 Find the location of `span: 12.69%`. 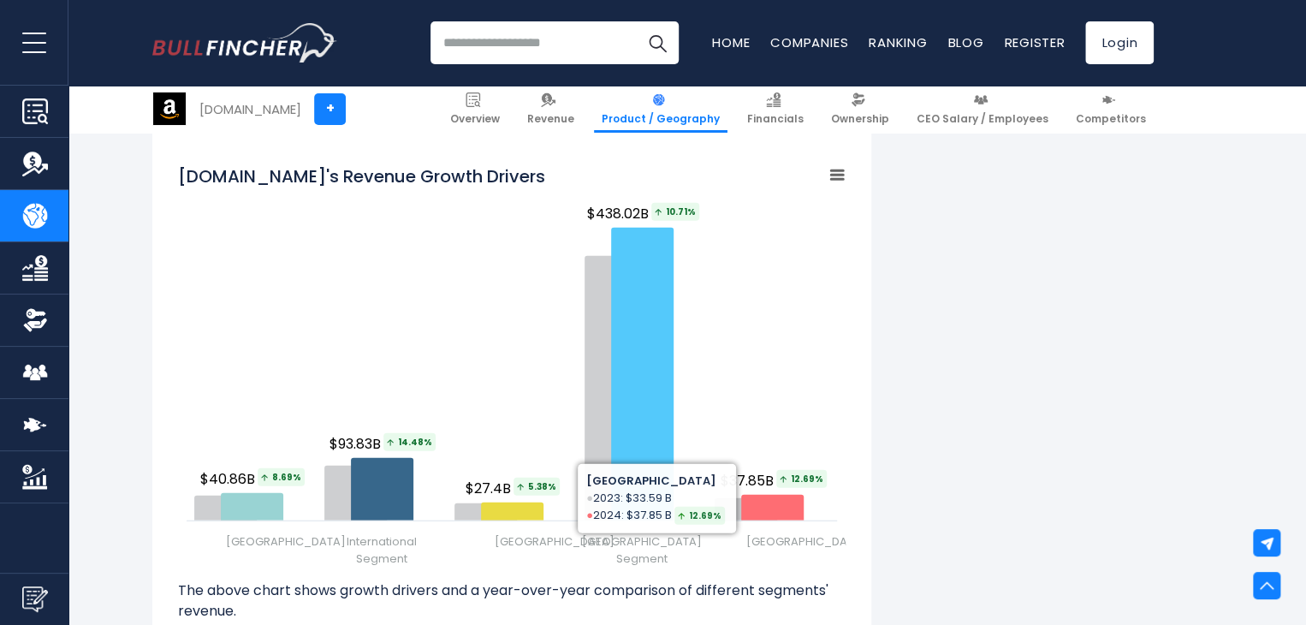

span: 12.69% is located at coordinates (801, 478).